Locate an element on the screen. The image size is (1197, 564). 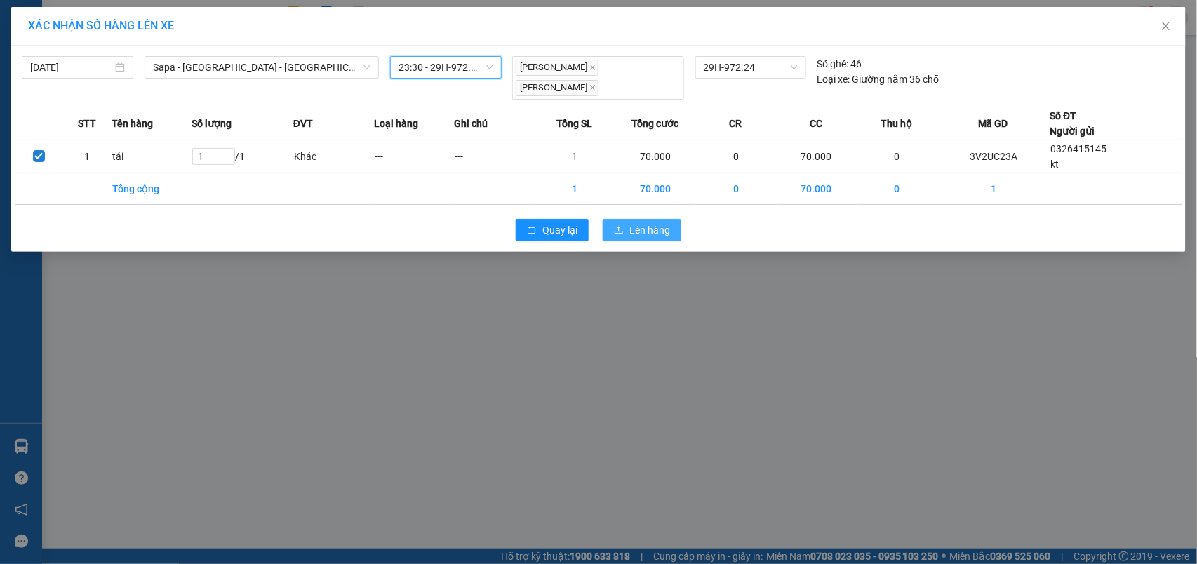
span: Loại hàng is located at coordinates (396, 124).